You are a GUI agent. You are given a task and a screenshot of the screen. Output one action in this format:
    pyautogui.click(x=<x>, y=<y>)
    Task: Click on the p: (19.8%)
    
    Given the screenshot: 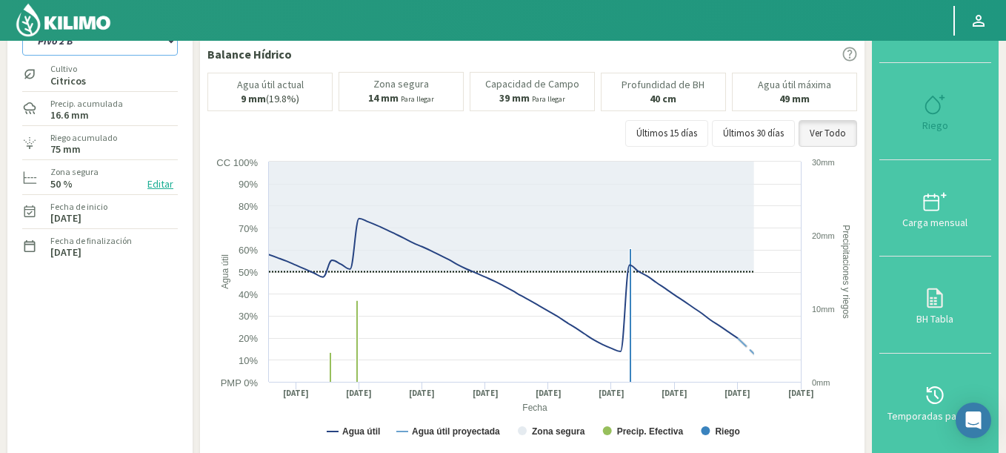 What is the action you would take?
    pyautogui.click(x=270, y=99)
    